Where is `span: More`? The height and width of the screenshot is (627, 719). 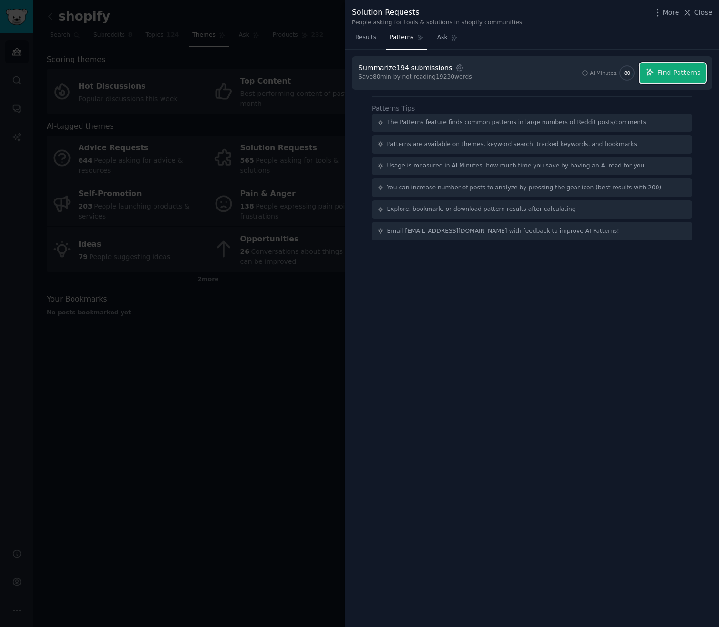 span: More is located at coordinates (671, 12).